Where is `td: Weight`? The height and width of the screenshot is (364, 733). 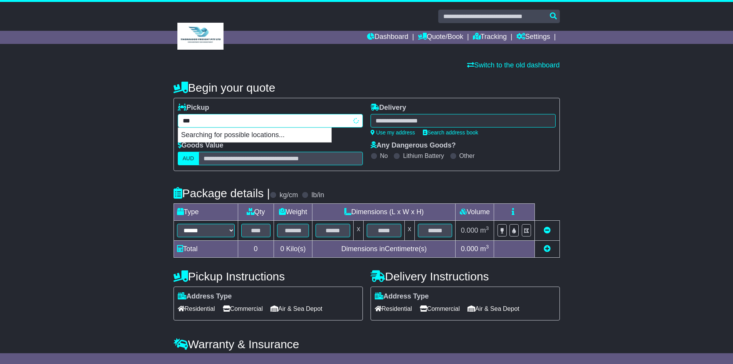 td: Weight is located at coordinates (293, 212).